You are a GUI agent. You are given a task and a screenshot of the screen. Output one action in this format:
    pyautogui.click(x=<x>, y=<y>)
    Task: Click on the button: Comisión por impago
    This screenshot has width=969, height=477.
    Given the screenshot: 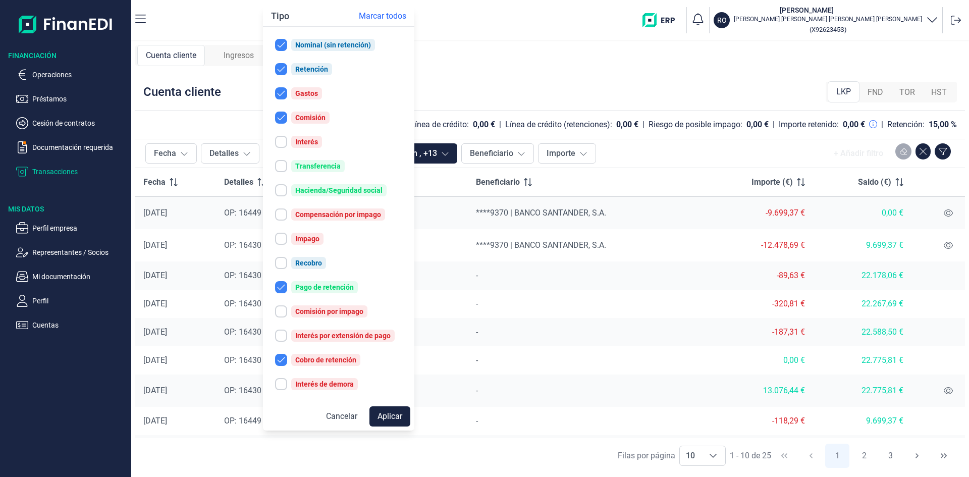 What is the action you would take?
    pyautogui.click(x=339, y=312)
    